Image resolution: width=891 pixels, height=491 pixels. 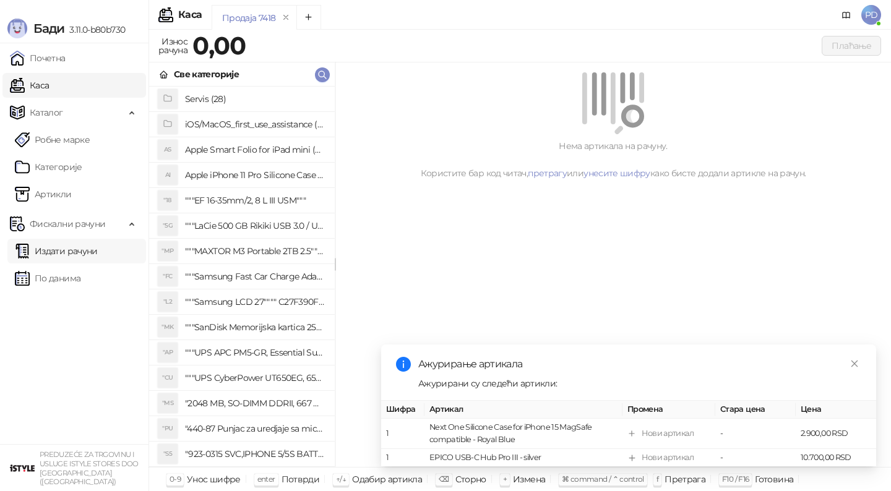 What do you see at coordinates (657, 479) in the screenshot?
I see `span: f` at bounding box center [657, 479].